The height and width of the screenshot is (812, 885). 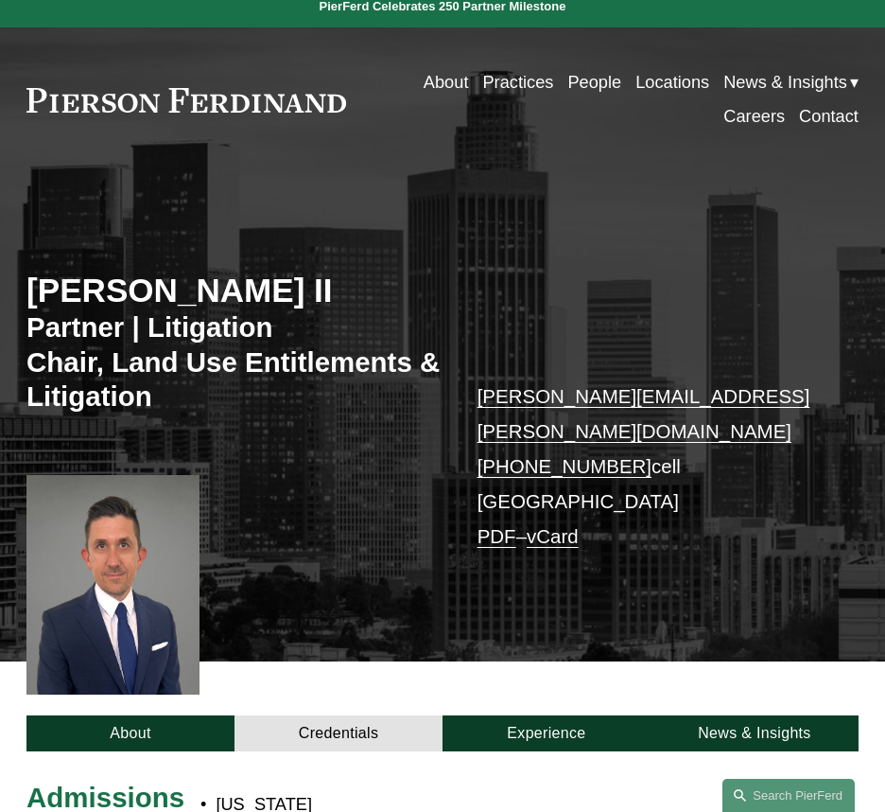 I want to click on a: Careers, so click(x=754, y=117).